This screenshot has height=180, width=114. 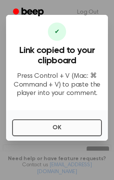 I want to click on a: Log Out, so click(x=88, y=12).